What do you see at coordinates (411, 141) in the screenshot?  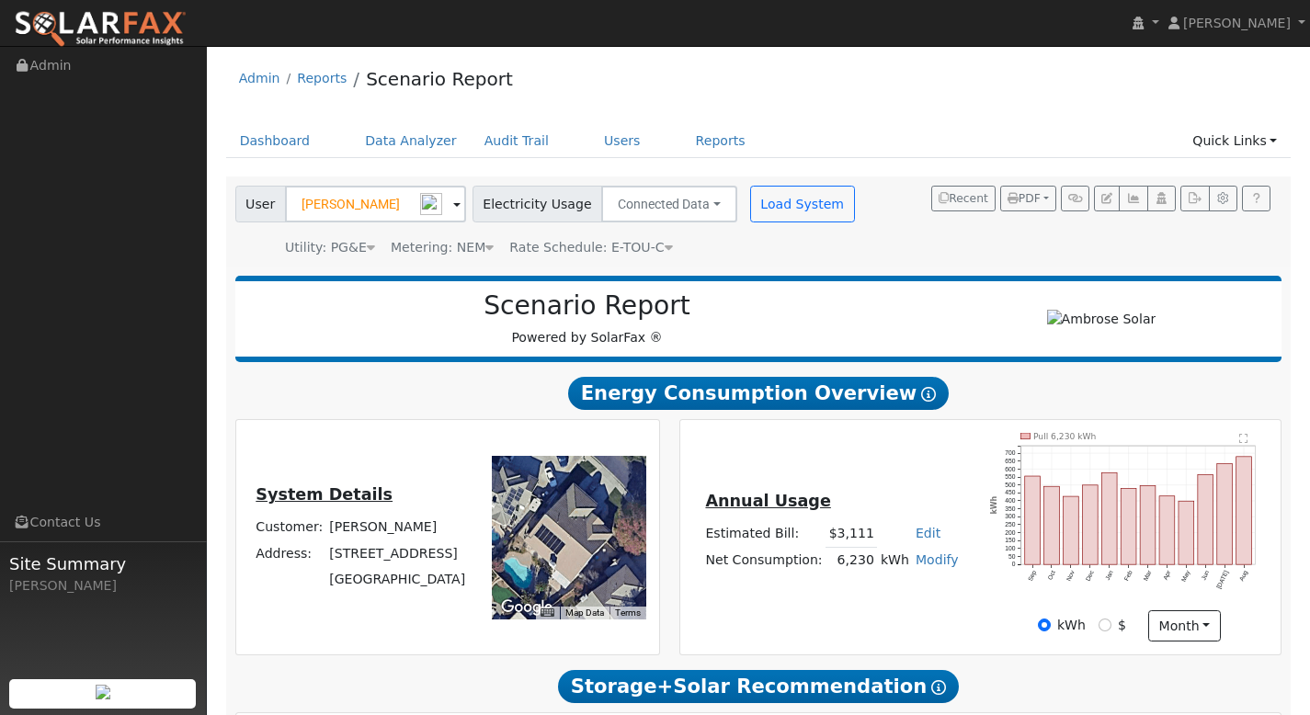 I see `a: Data Analyzer` at bounding box center [411, 141].